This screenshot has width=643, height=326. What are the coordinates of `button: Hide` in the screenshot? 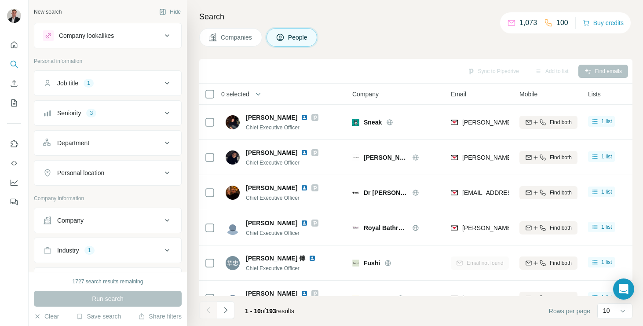 It's located at (170, 12).